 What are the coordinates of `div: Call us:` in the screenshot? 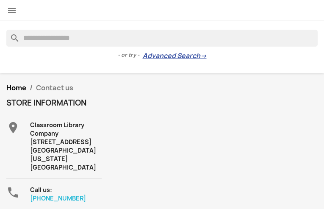 It's located at (66, 194).